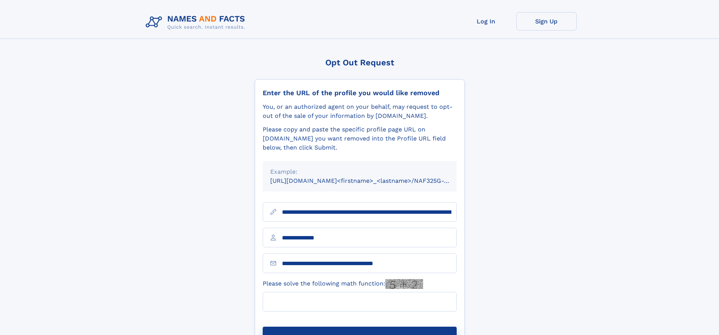 The height and width of the screenshot is (335, 719). I want to click on a: Sign Up, so click(546, 21).